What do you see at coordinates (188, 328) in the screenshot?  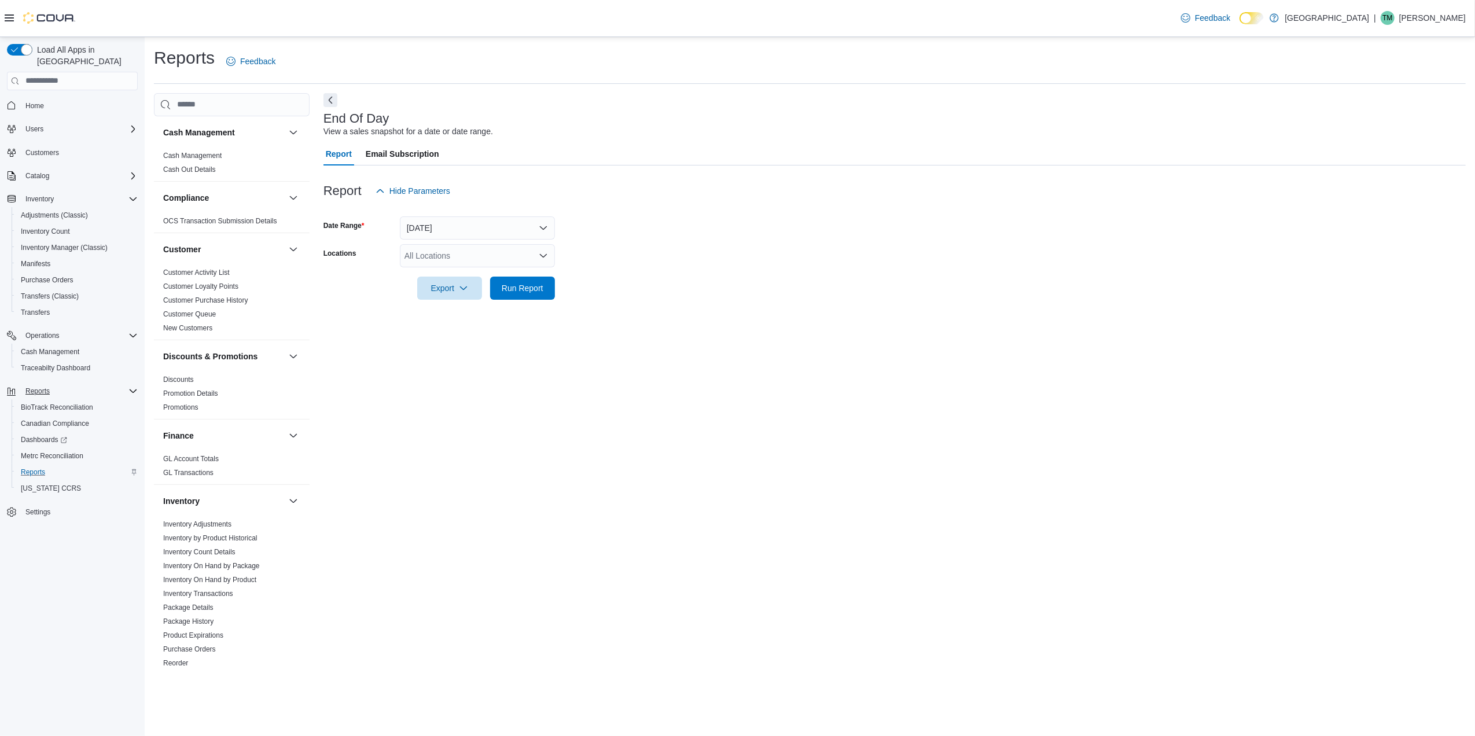 I see `a: New Customers` at bounding box center [188, 328].